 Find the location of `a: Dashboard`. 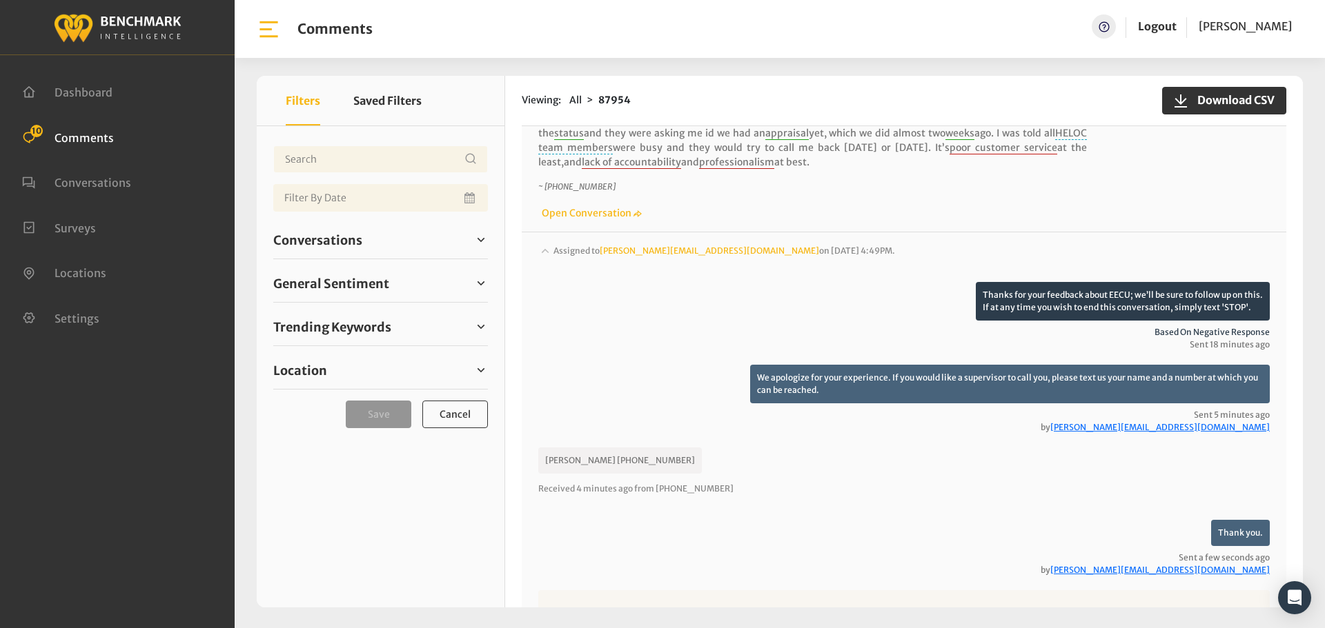

a: Dashboard is located at coordinates (67, 91).